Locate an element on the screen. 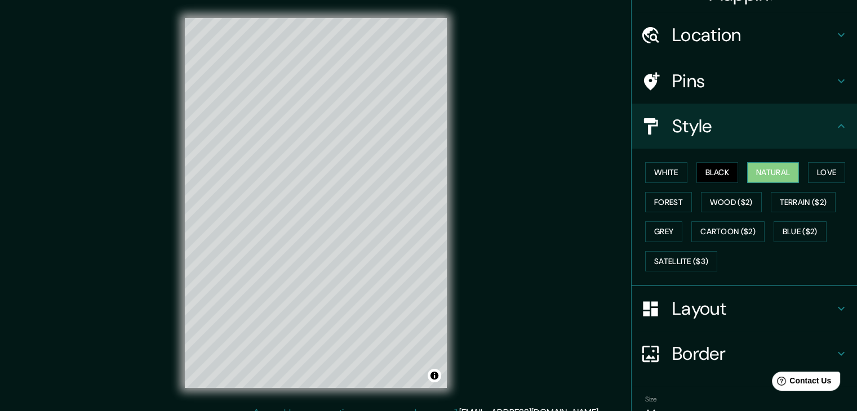  button: Grey is located at coordinates (664, 232).